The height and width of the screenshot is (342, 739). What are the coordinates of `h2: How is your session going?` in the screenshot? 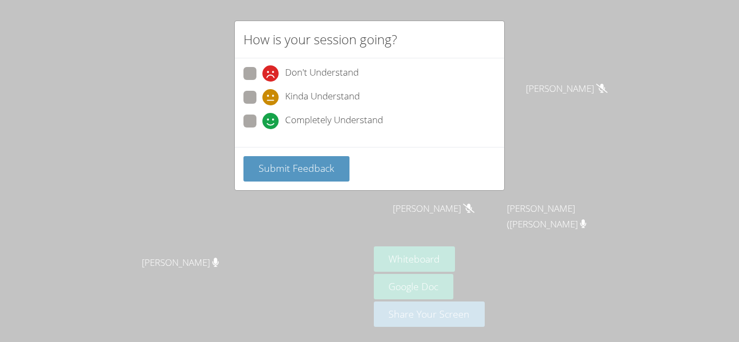 It's located at (320, 39).